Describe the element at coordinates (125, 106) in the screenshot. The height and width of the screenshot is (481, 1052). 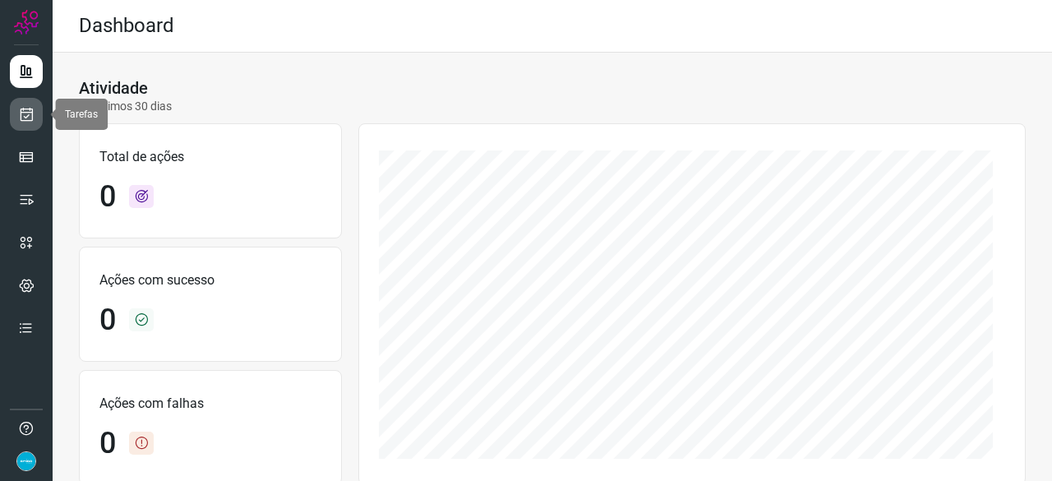
I see `p: Últimos 30 dias` at that location.